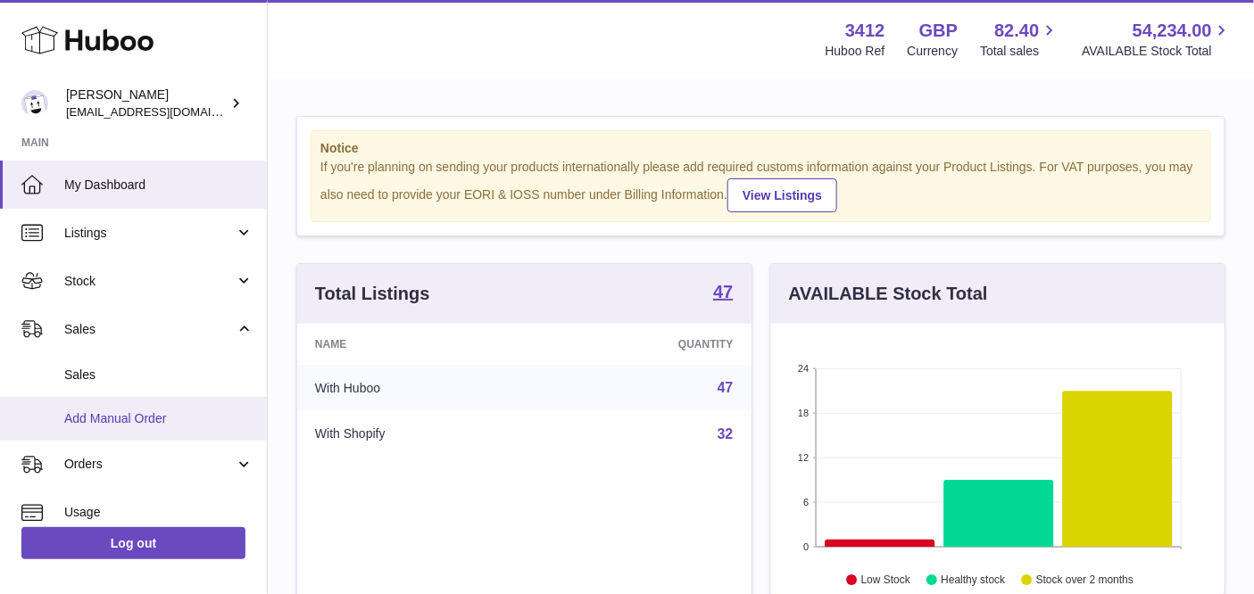  Describe the element at coordinates (806, 547) in the screenshot. I see `text: 0` at that location.